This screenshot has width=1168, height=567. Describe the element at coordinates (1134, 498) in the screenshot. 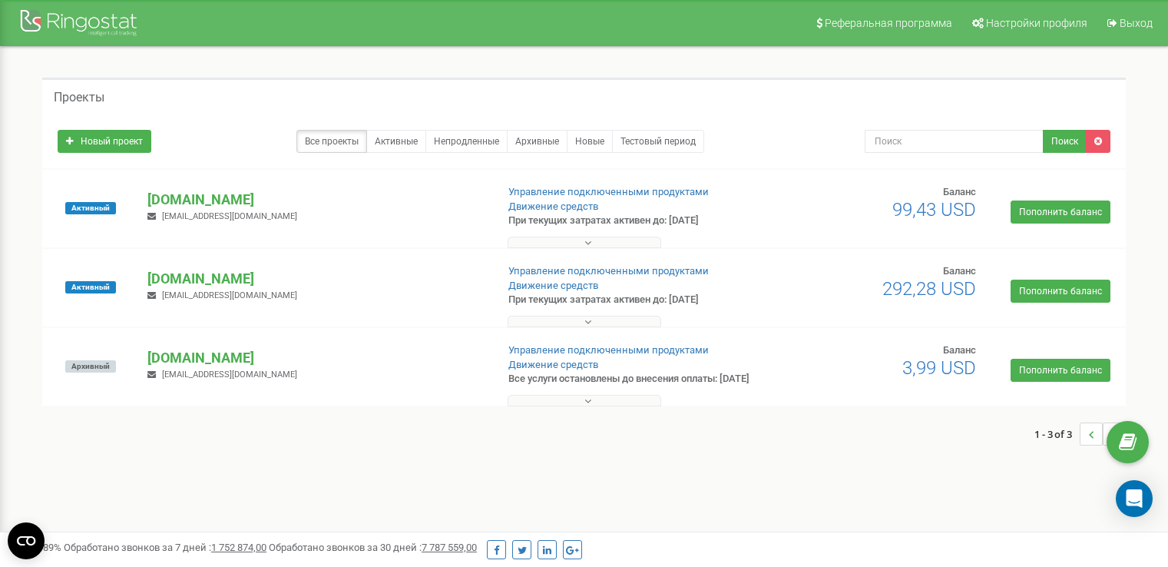

I see `div: Open Intercom Messenger` at that location.